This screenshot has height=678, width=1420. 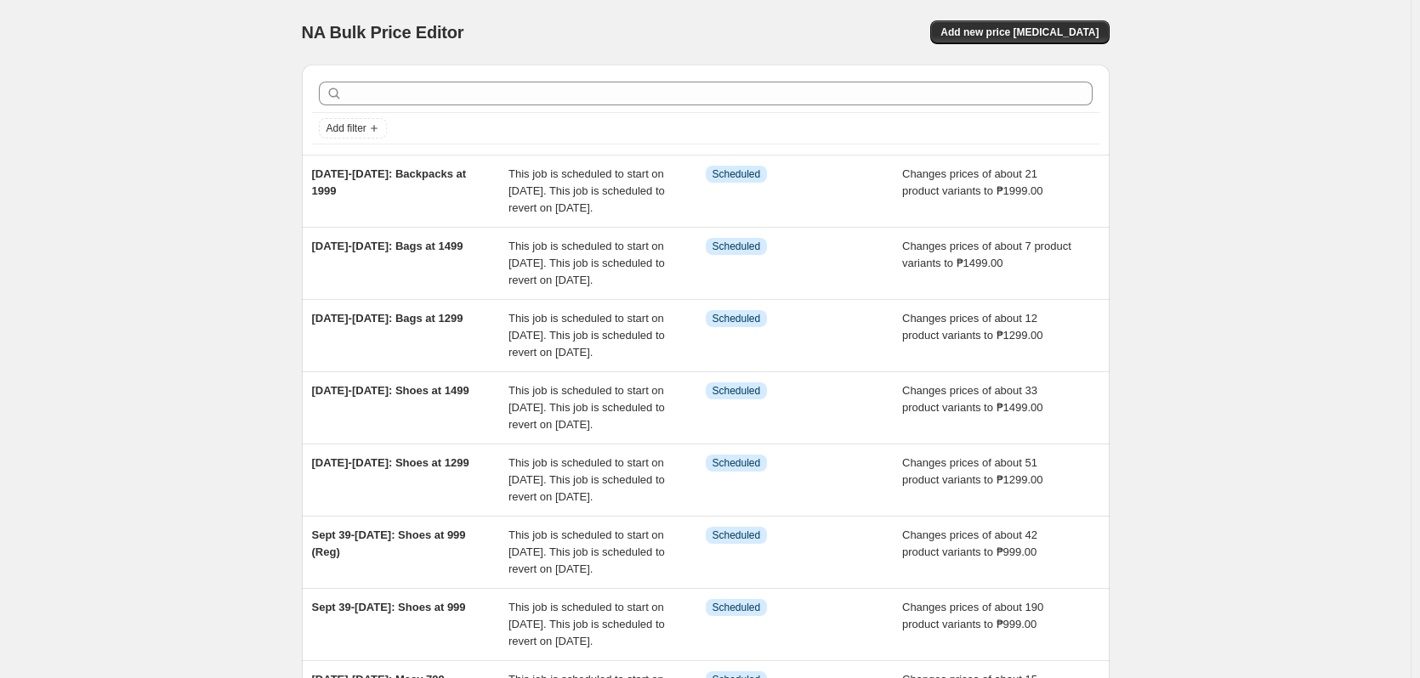 I want to click on span: Changes prices of about 190 product variants to ₱999.00, so click(x=973, y=615).